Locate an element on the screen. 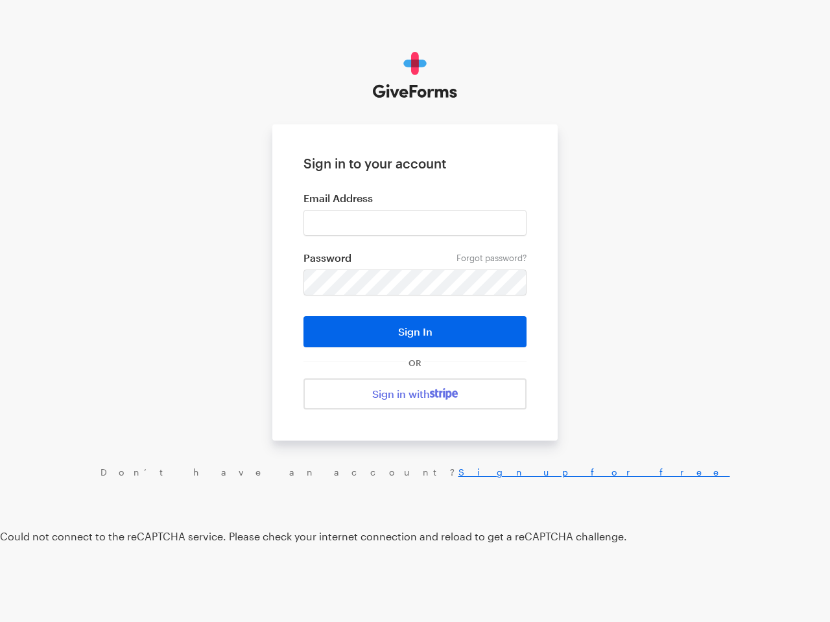  span: OR is located at coordinates (415, 363).